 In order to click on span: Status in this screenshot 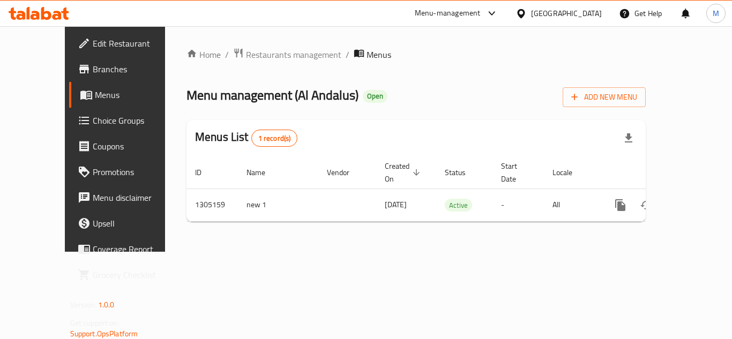, I will do `click(462, 172)`.